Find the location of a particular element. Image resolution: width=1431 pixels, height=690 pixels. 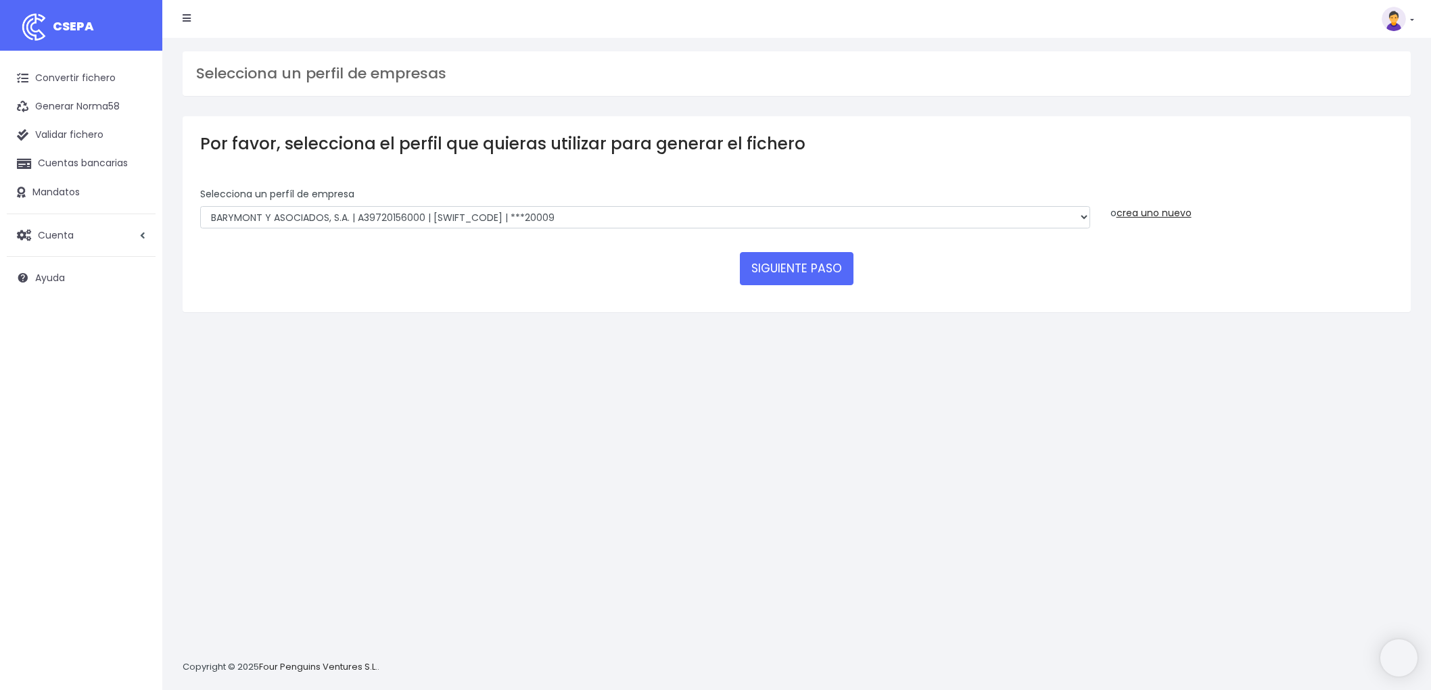

a: crea uno nuevo is located at coordinates (1153, 213).